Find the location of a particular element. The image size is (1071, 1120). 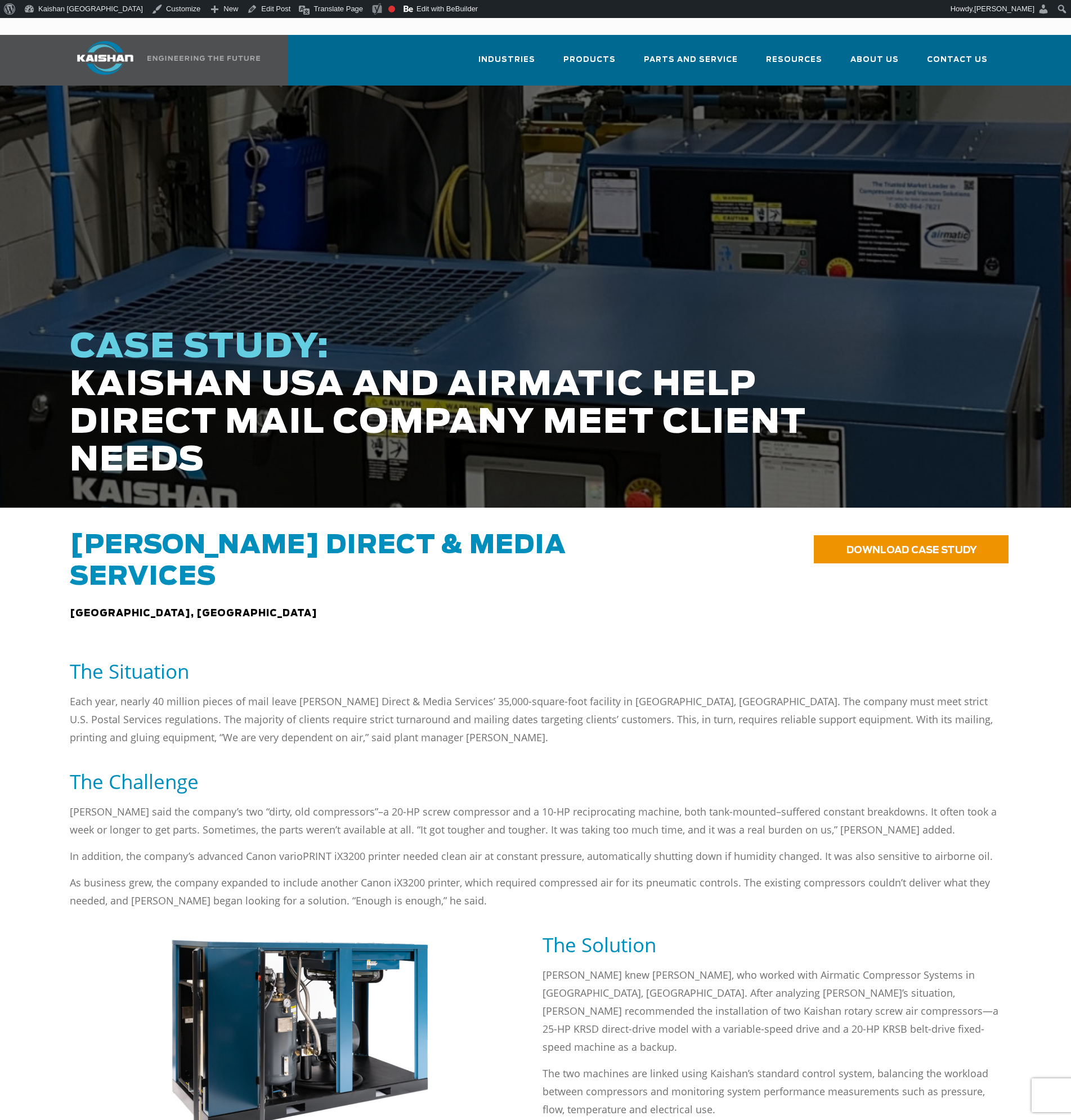

span: CASE STUDY: is located at coordinates (200, 347).